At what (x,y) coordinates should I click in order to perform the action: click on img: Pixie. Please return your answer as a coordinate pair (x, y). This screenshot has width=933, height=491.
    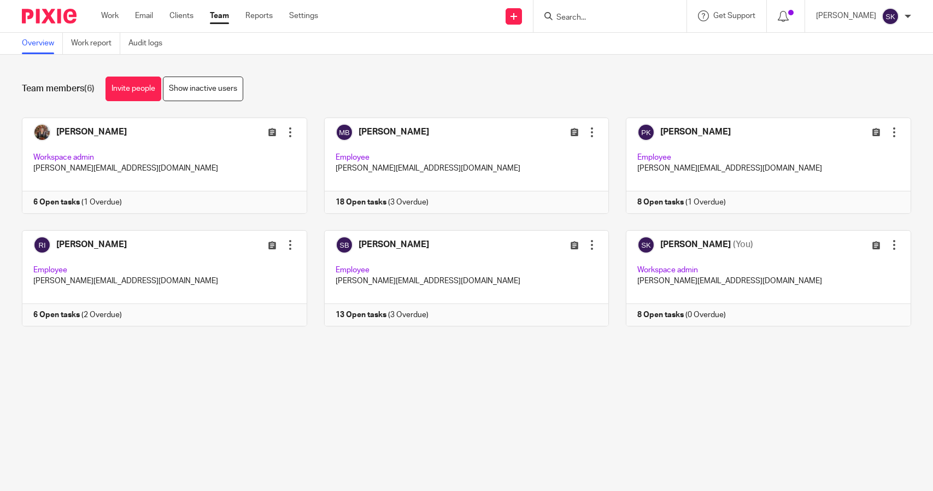
    Looking at the image, I should click on (49, 16).